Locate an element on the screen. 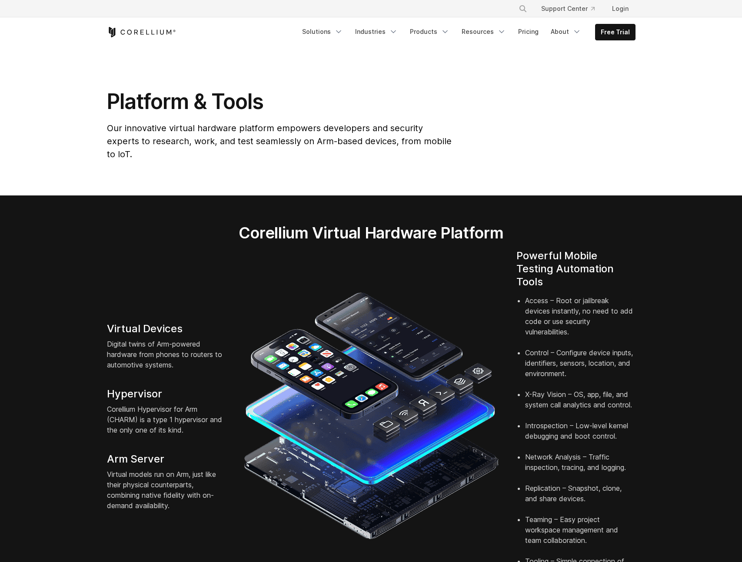 This screenshot has width=742, height=562. li: X-Ray Vision – OS, app, file, and system call analytics and control. is located at coordinates (580, 405).